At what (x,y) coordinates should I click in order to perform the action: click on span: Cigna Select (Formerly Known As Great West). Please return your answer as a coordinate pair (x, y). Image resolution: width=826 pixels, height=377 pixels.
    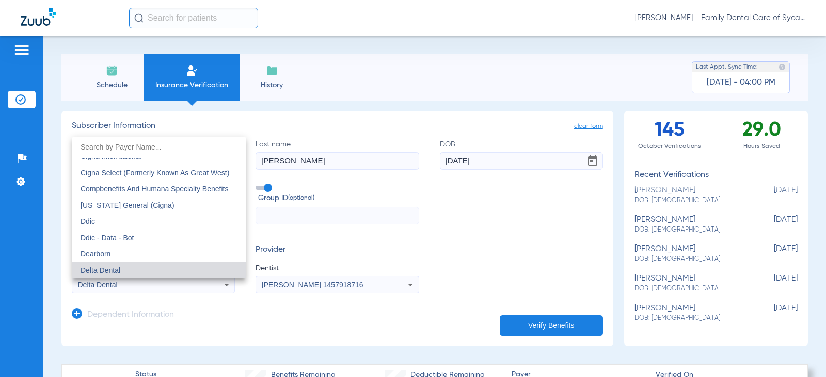
    Looking at the image, I should click on (155, 173).